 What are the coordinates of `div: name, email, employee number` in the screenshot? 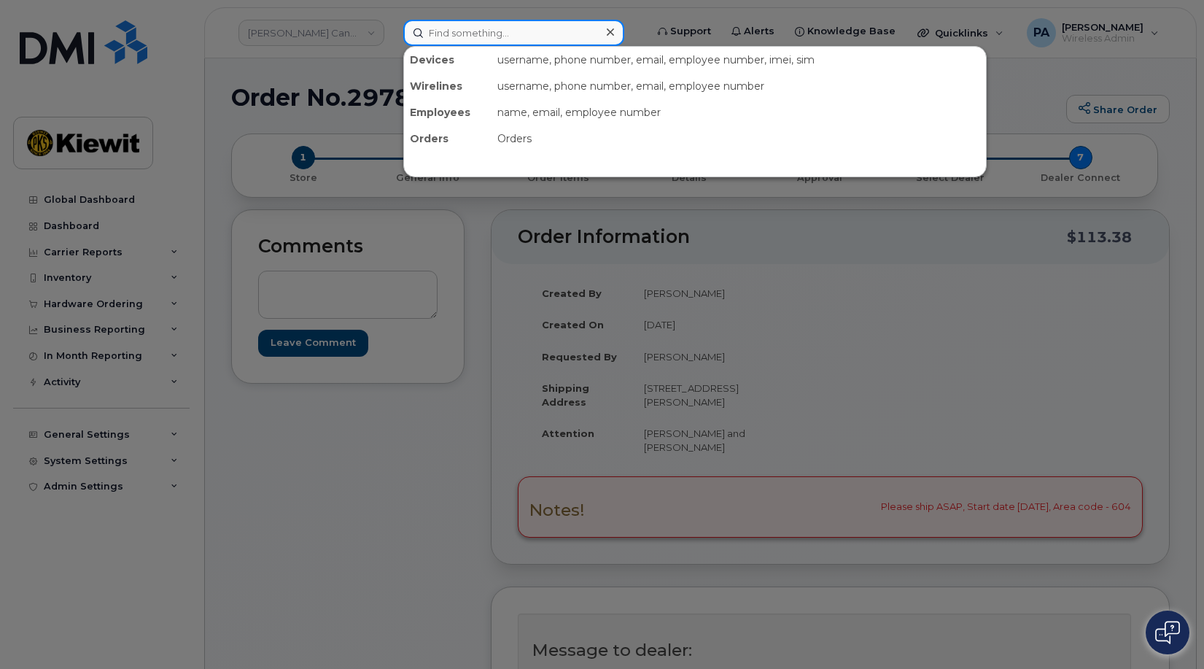 It's located at (739, 112).